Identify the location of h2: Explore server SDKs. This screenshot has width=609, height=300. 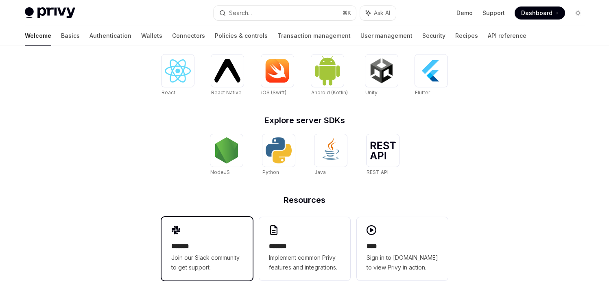
(305, 120).